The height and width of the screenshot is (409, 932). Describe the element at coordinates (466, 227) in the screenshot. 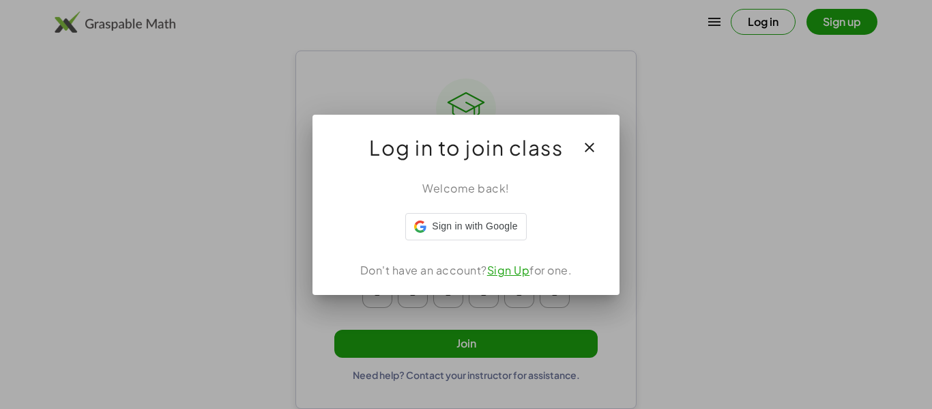

I see `div: Sign in with Google` at that location.